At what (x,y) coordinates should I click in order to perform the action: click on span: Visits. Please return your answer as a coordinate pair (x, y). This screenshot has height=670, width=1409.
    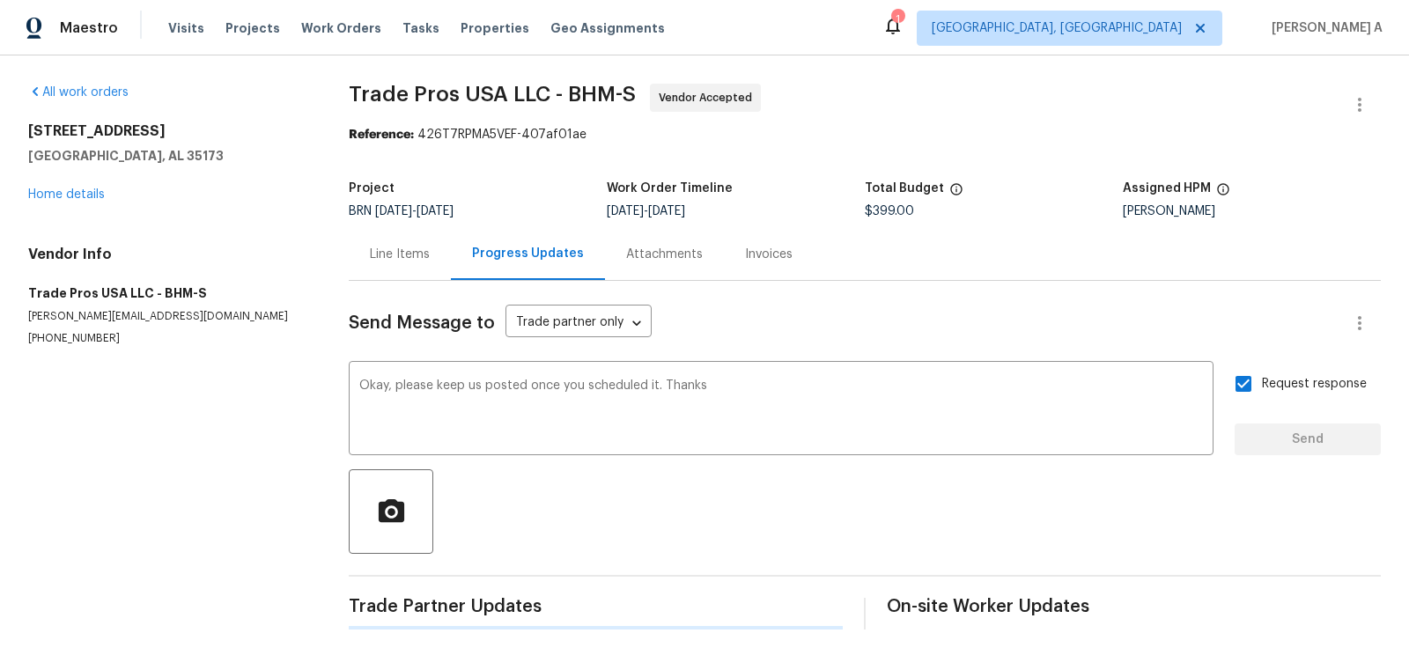
    Looking at the image, I should click on (186, 28).